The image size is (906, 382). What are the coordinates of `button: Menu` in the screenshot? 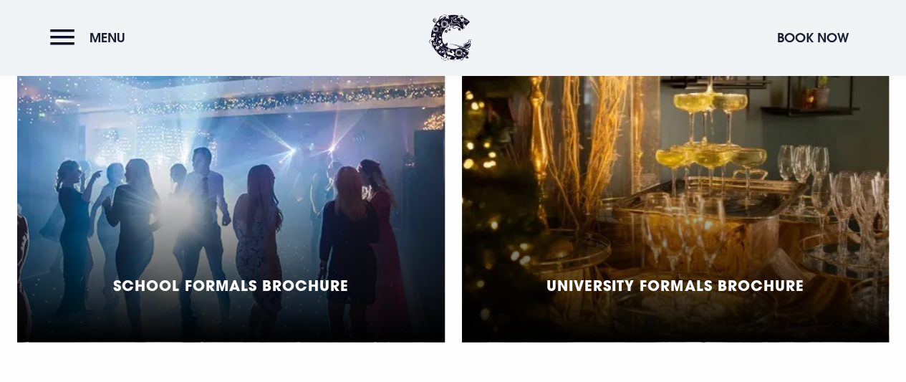 It's located at (91, 37).